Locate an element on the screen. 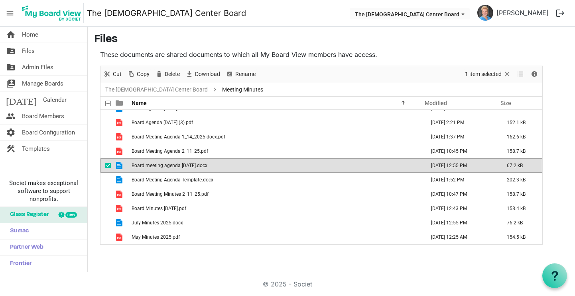 Image resolution: width=575 pixels, height=296 pixels. span: Board Meeting Minutes 2_11_25.pdf is located at coordinates (170, 194).